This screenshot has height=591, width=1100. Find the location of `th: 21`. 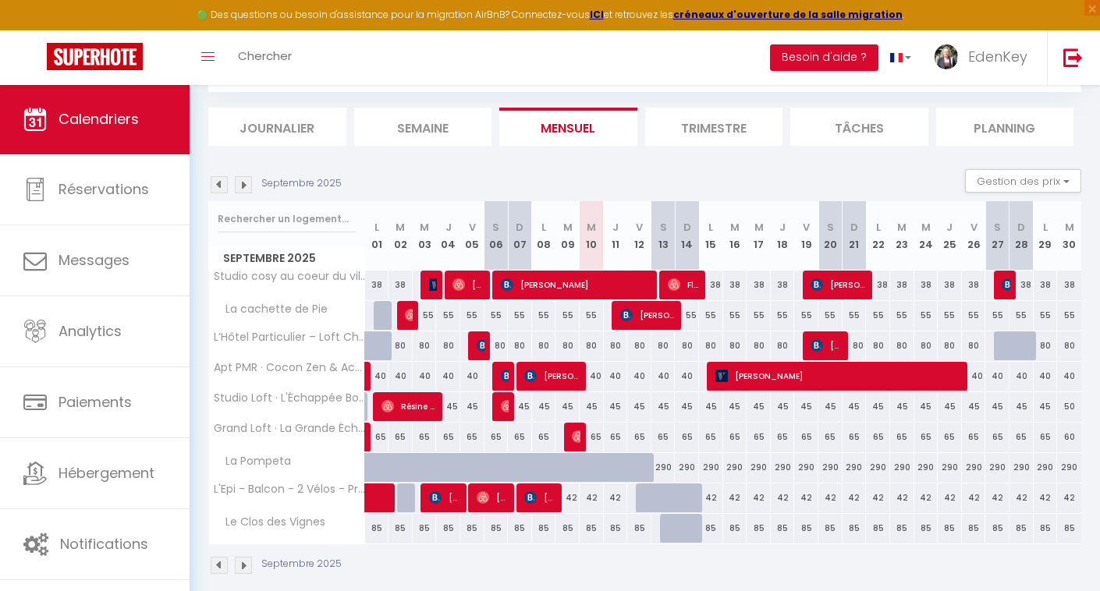

th: 21 is located at coordinates (854, 236).